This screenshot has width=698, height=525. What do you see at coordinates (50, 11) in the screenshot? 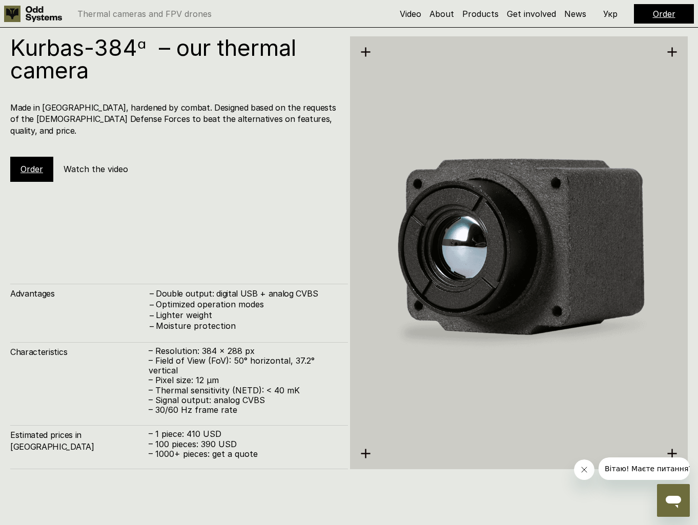
I see `span: Вітаю! Маєте питання?` at bounding box center [50, 11].